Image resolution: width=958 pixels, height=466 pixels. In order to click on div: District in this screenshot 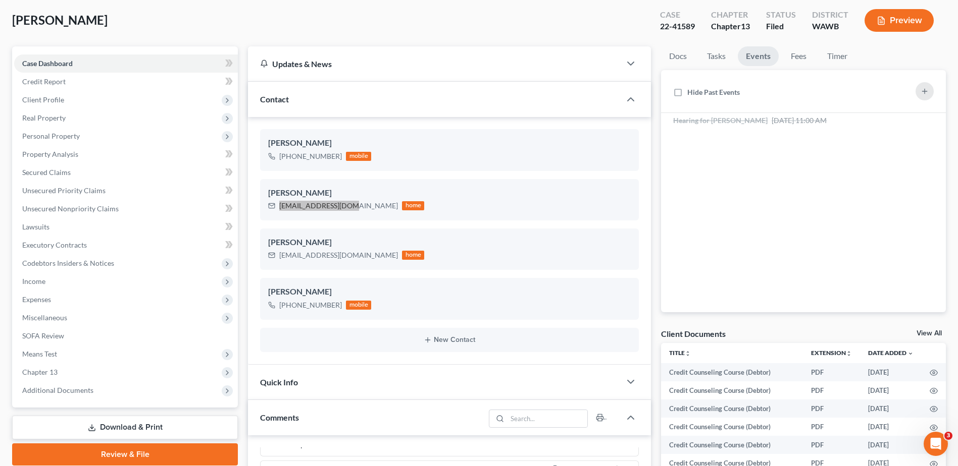, I will do `click(830, 15)`.